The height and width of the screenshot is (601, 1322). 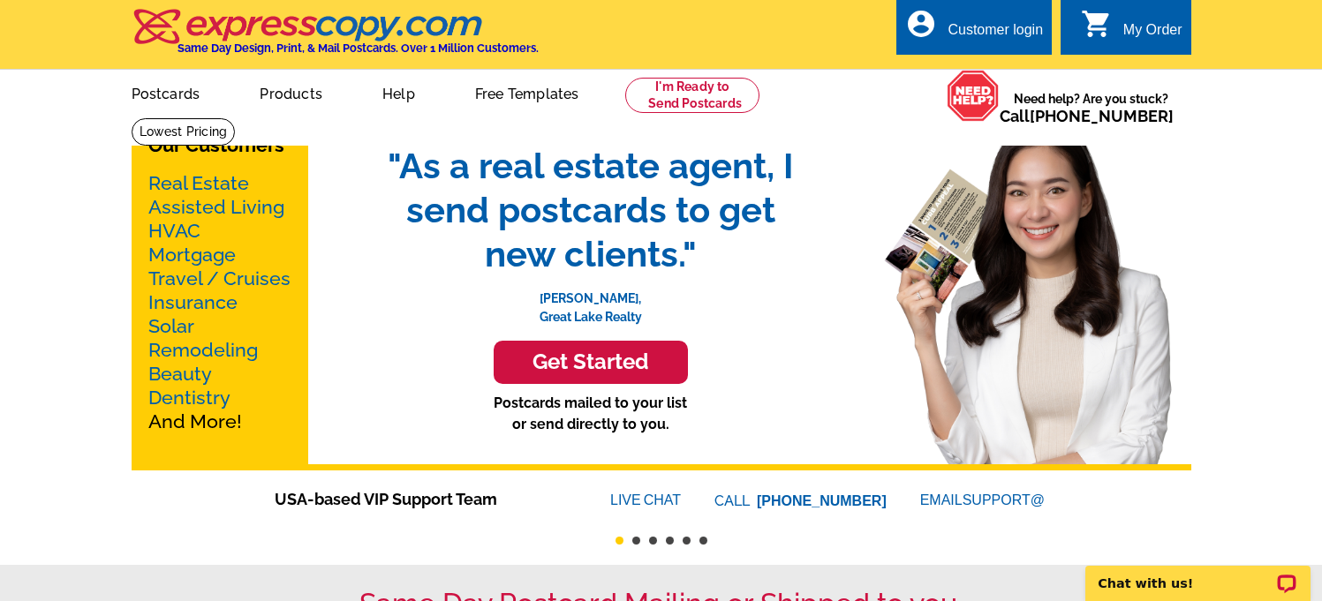 I want to click on a: Free Templates, so click(x=527, y=92).